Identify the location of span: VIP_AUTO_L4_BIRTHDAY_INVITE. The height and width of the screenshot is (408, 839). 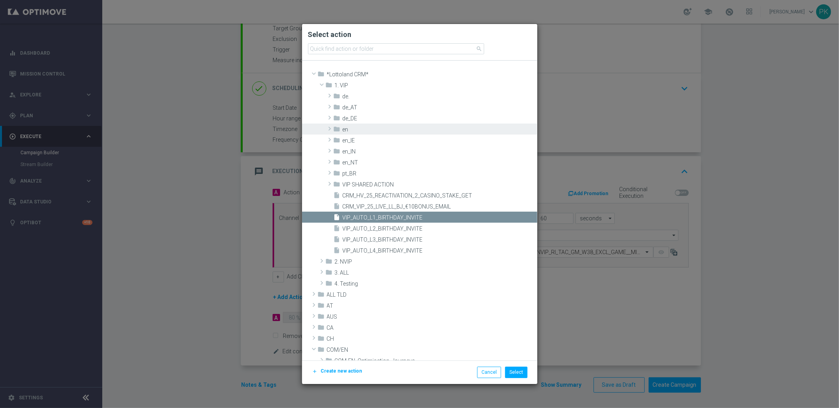
(440, 250).